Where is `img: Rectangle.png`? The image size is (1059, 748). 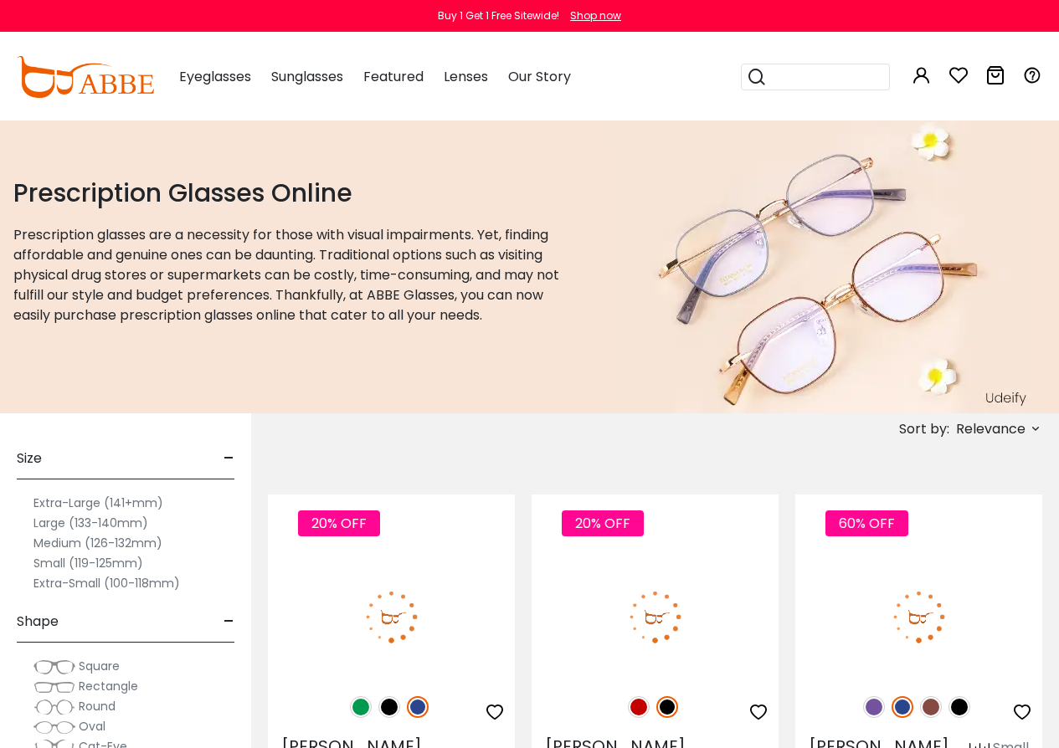 img: Rectangle.png is located at coordinates (54, 687).